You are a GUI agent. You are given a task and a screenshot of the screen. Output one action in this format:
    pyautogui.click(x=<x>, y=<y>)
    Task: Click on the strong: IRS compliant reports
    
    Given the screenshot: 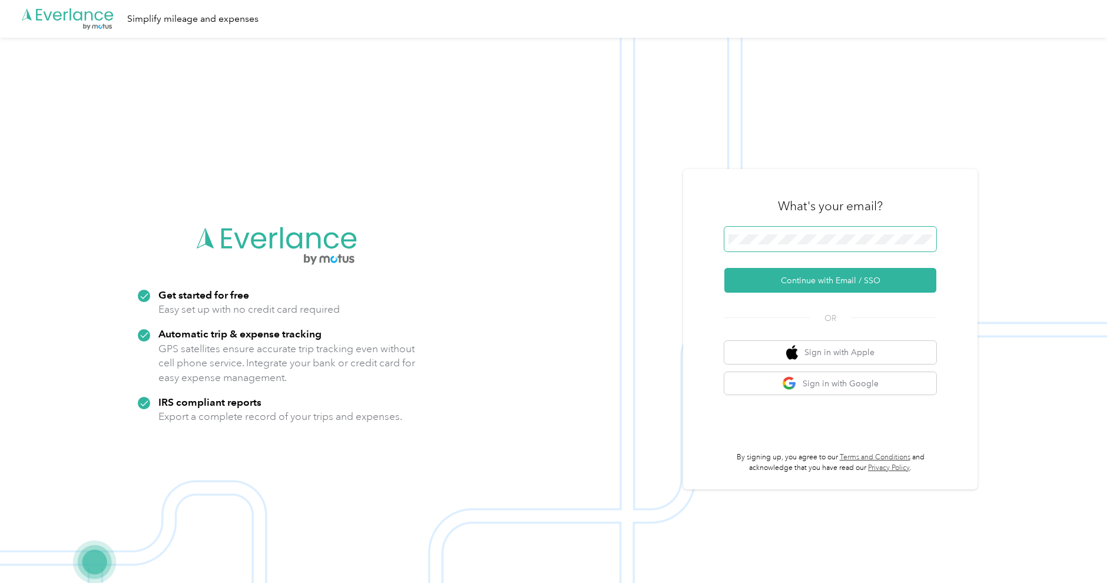 What is the action you would take?
    pyautogui.click(x=210, y=401)
    